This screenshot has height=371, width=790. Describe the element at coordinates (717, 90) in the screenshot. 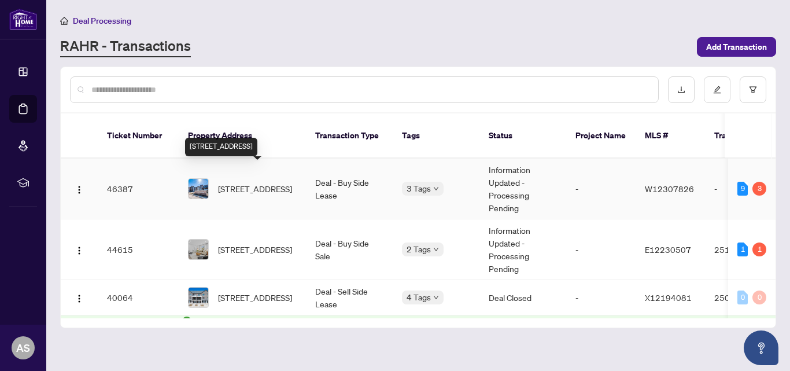

I see `span: edit` at that location.